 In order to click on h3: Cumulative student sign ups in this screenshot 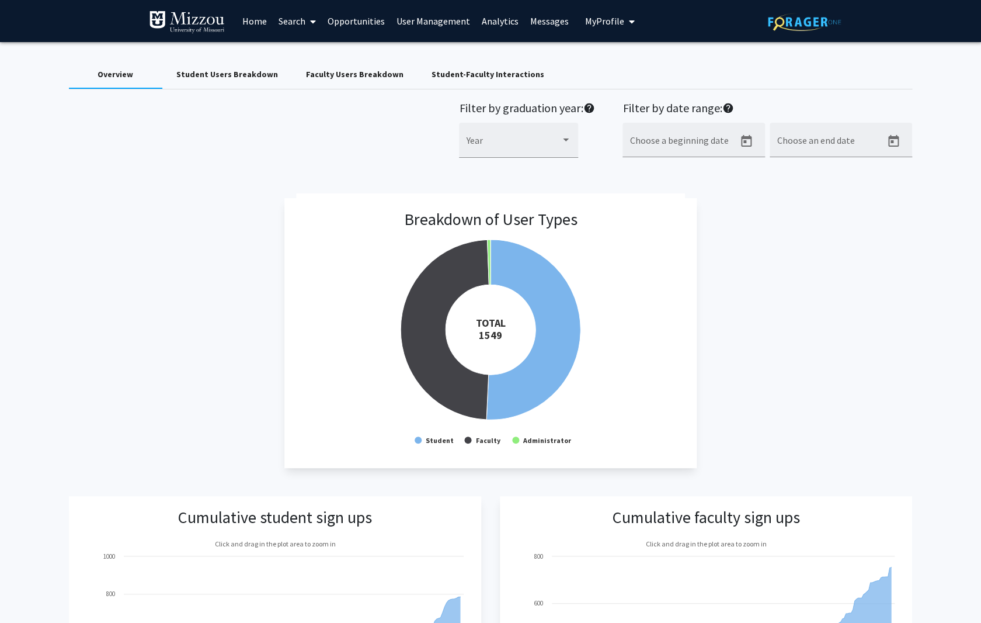, I will do `click(275, 518)`.